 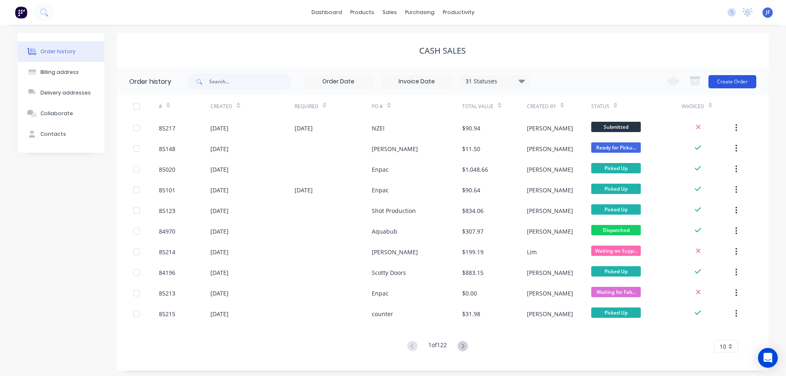 I want to click on div: 85215, so click(x=167, y=313).